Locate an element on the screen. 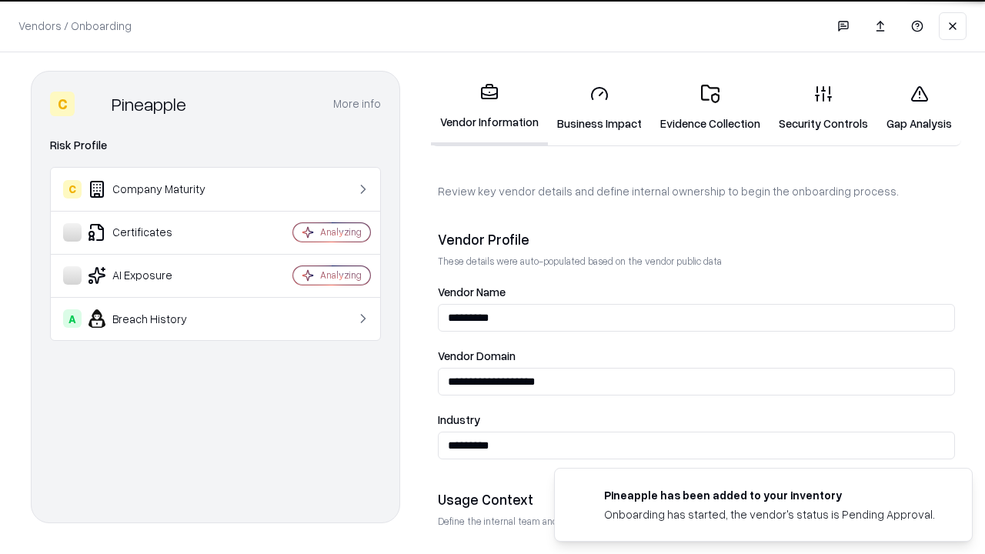 The image size is (985, 554). label: Vendor Domain is located at coordinates (696, 355).